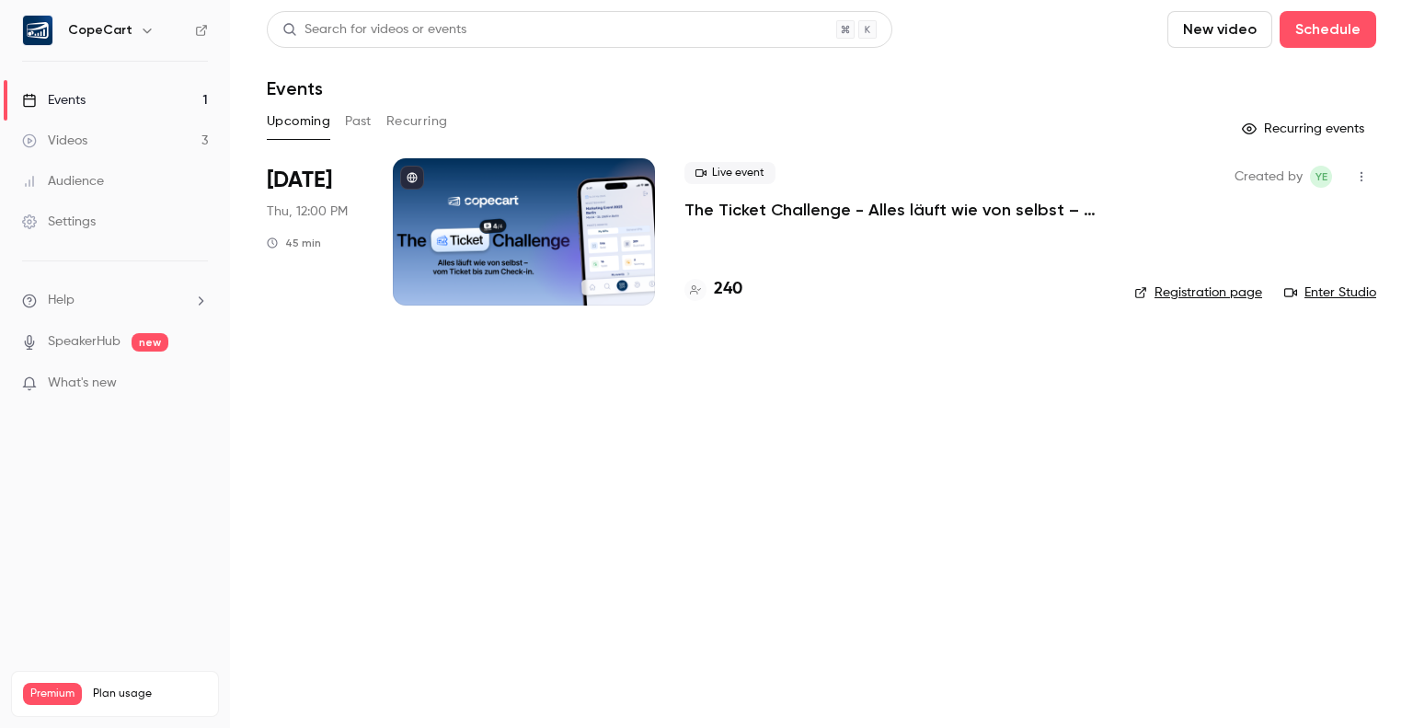  What do you see at coordinates (307, 212) in the screenshot?
I see `span: Thu, 12:00 PM` at bounding box center [307, 212].